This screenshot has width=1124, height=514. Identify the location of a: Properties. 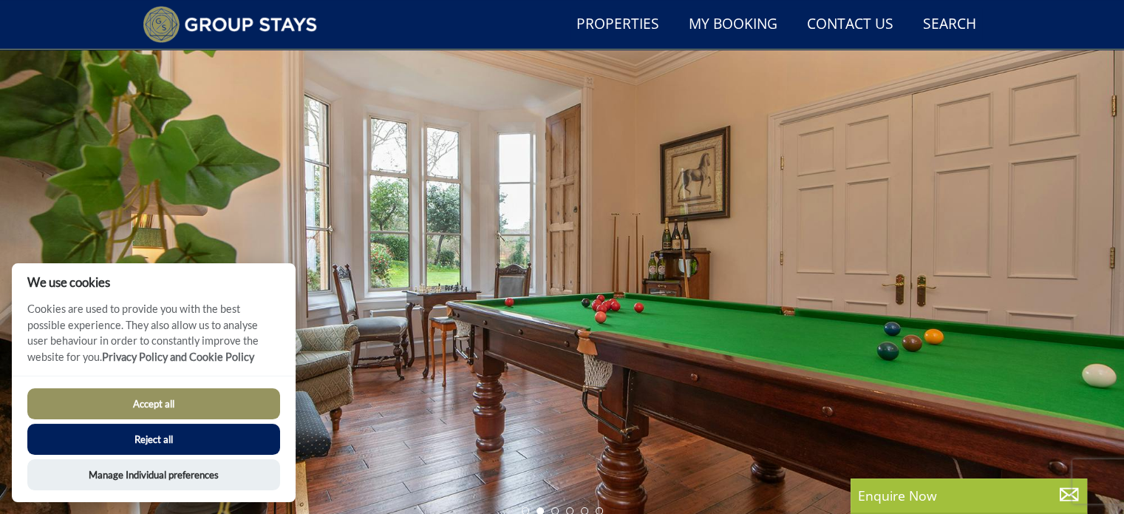
(618, 24).